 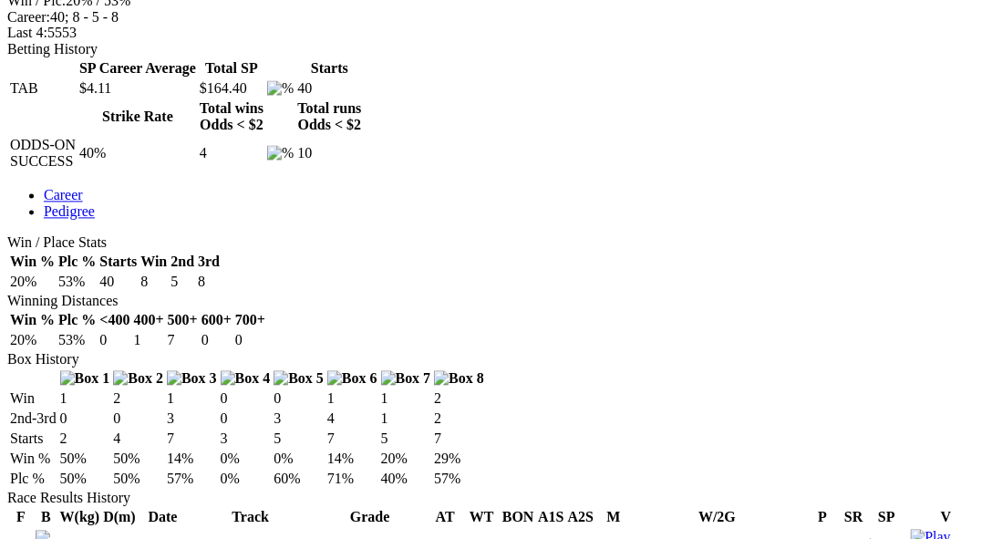 What do you see at coordinates (298, 379) in the screenshot?
I see `img: Box 5` at bounding box center [298, 379].